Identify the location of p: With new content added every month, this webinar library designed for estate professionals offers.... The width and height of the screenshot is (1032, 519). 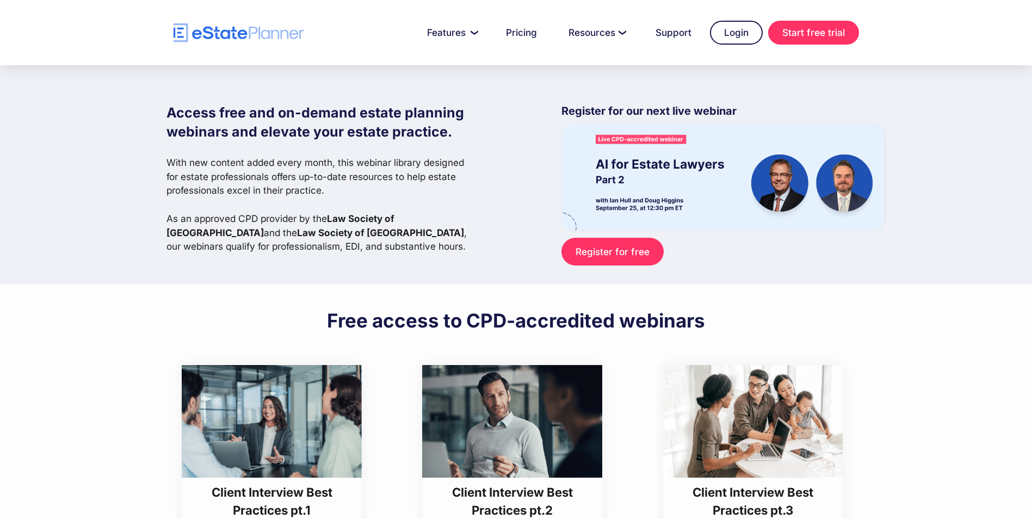
(321, 205).